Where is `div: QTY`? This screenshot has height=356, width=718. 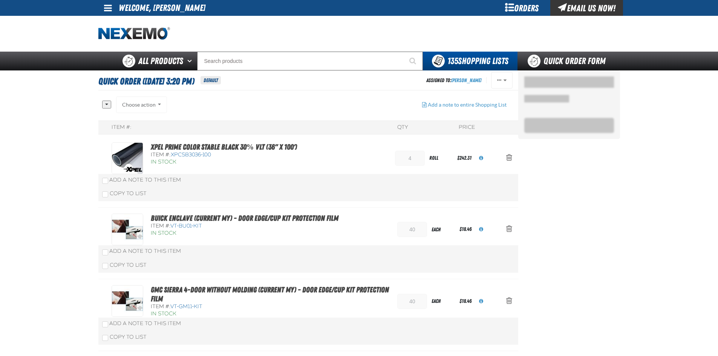 div: QTY is located at coordinates (403, 127).